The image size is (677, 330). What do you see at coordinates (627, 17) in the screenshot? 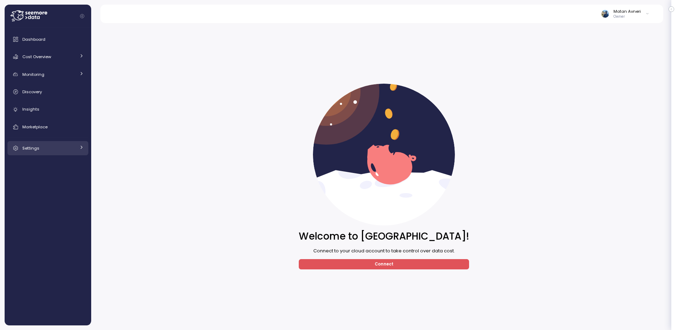
I see `p: Owner` at bounding box center [627, 17].